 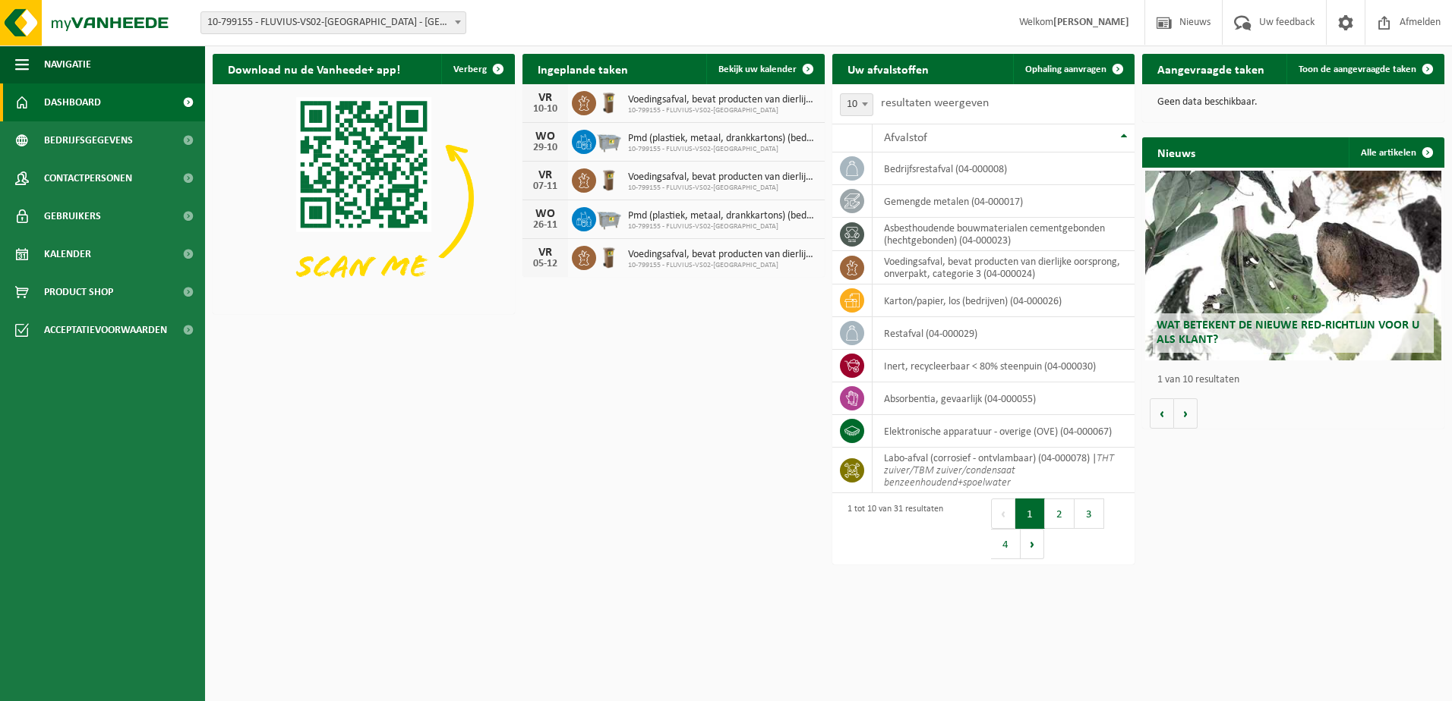 What do you see at coordinates (1357, 69) in the screenshot?
I see `span: Toon de aangevraagde taken` at bounding box center [1357, 69].